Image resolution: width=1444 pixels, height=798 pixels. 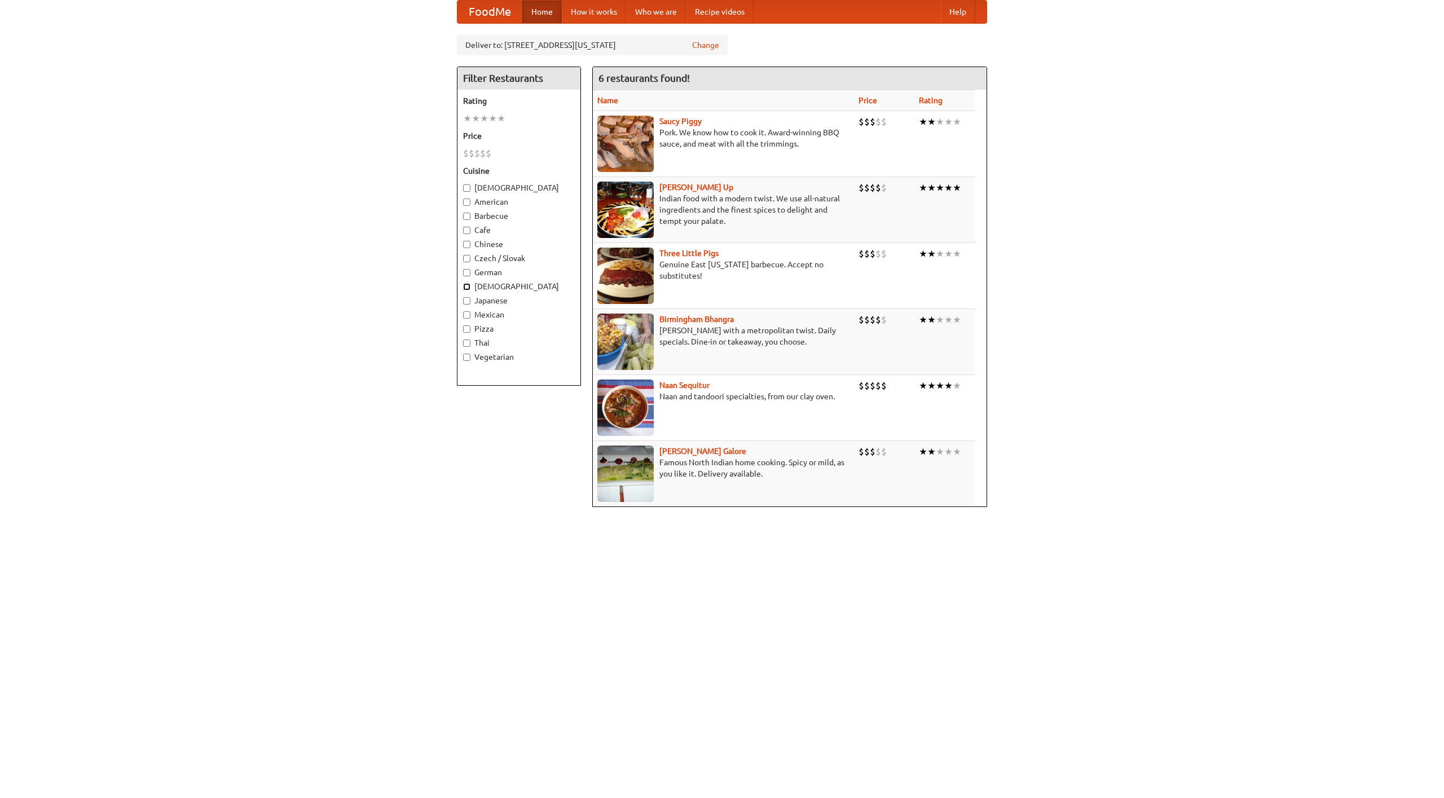 I want to click on input: Thai, so click(x=466, y=343).